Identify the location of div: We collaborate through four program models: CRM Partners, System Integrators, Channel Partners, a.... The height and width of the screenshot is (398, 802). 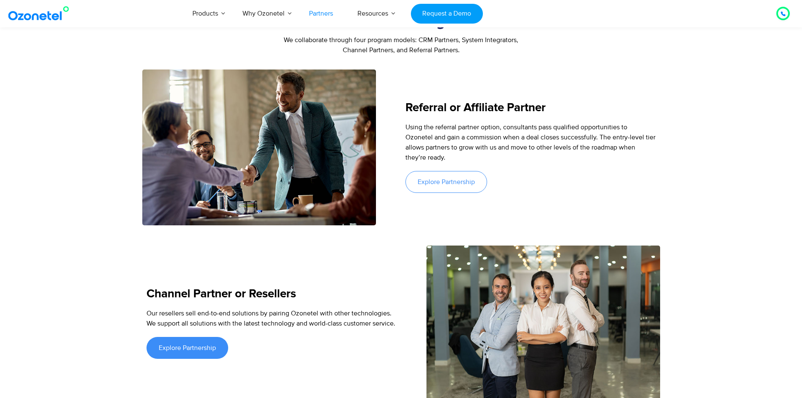
(401, 45).